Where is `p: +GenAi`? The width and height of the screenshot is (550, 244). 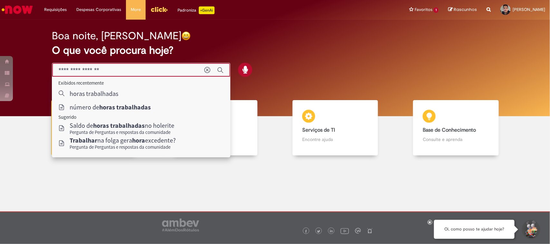 p: +GenAi is located at coordinates (206, 10).